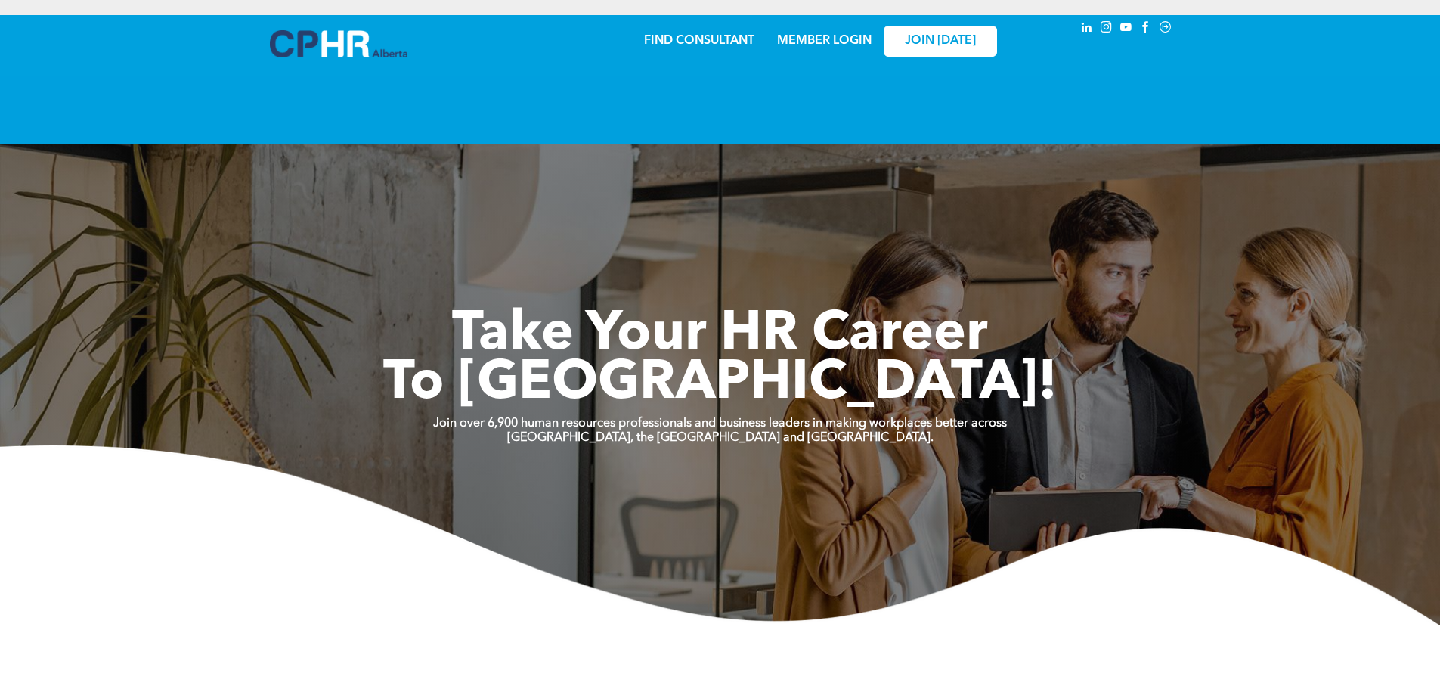  Describe the element at coordinates (824, 41) in the screenshot. I see `a: MEMBER LOGIN` at that location.